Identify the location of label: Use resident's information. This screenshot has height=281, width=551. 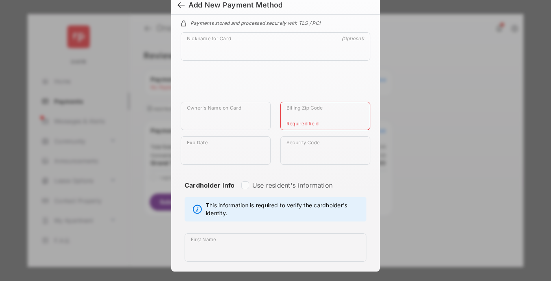
(292, 185).